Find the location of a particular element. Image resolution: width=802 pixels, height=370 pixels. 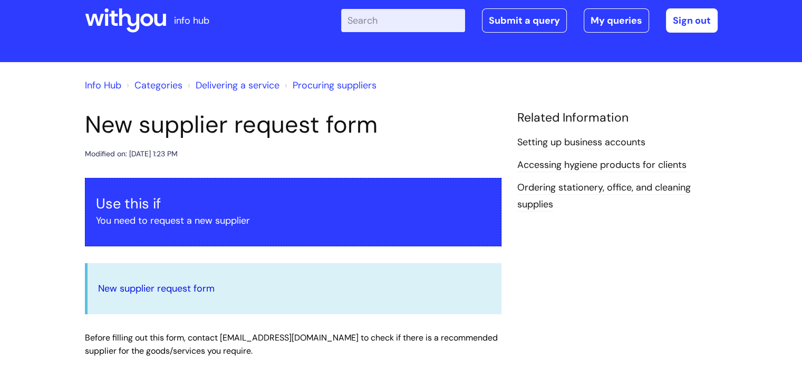

a: New supplier request form is located at coordinates (156, 289).